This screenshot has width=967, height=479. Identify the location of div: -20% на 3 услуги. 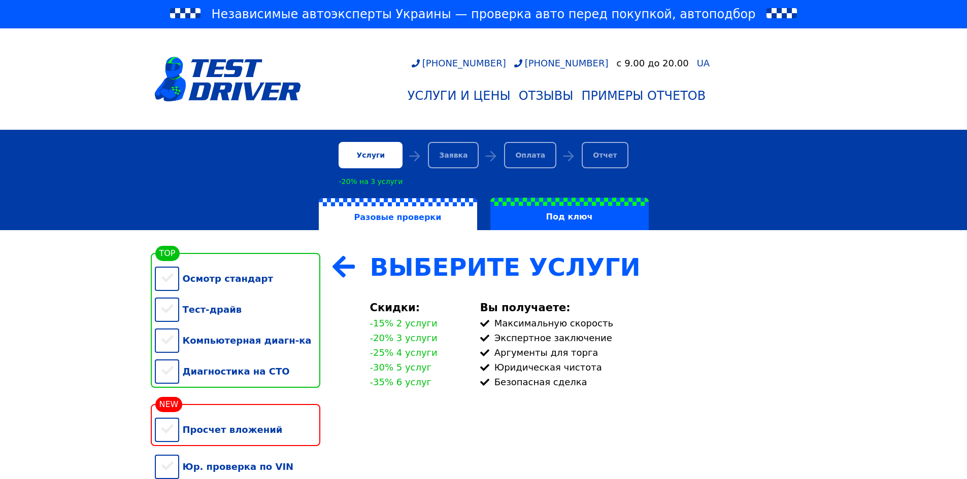
(370, 182).